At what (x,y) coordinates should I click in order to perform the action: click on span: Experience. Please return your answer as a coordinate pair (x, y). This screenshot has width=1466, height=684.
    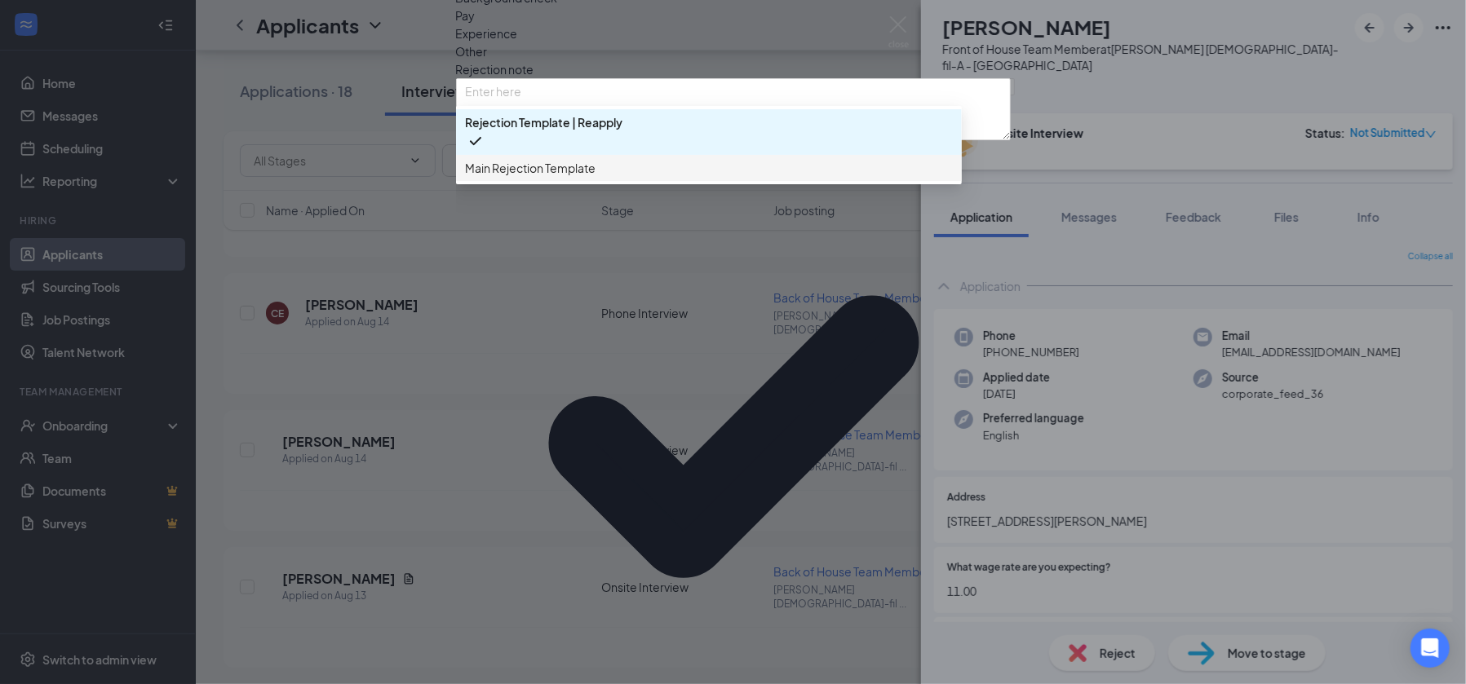
    Looking at the image, I should click on (487, 33).